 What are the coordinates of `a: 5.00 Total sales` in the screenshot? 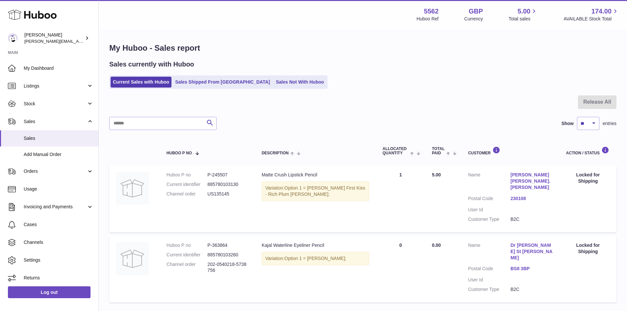 It's located at (523, 14).